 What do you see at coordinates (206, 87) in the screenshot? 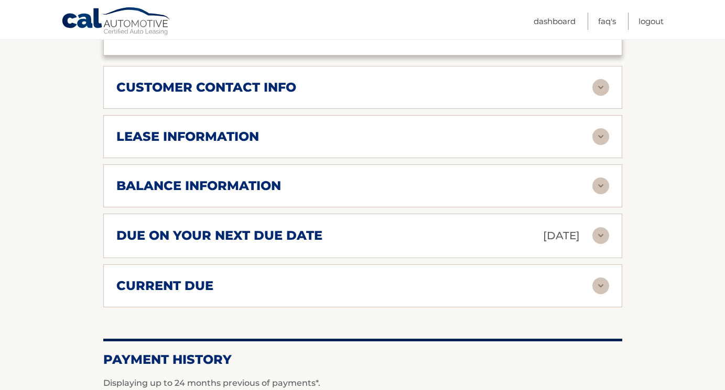
I see `h2: customer contact info` at bounding box center [206, 87].